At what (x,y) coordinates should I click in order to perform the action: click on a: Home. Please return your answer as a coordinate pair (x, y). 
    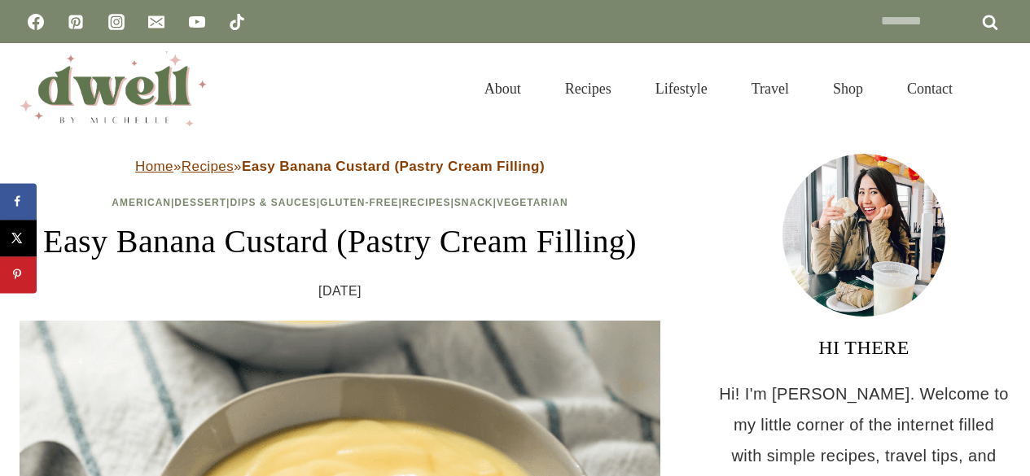
    Looking at the image, I should click on (154, 166).